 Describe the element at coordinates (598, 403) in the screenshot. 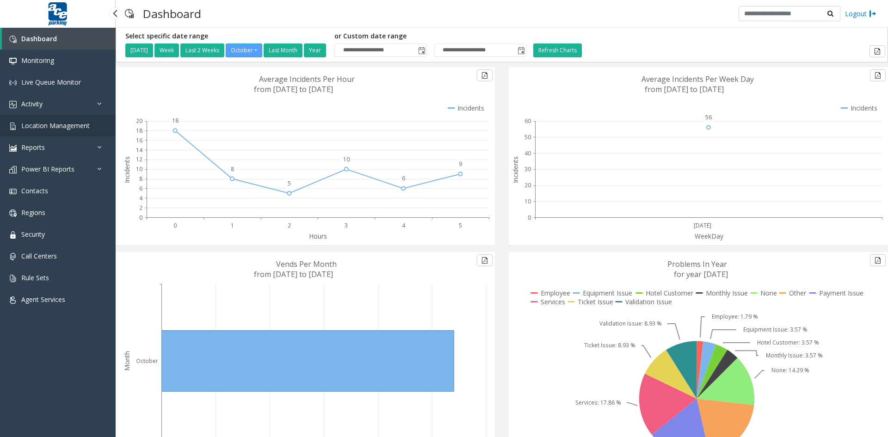

I see `text: Services: 17.86 %` at that location.